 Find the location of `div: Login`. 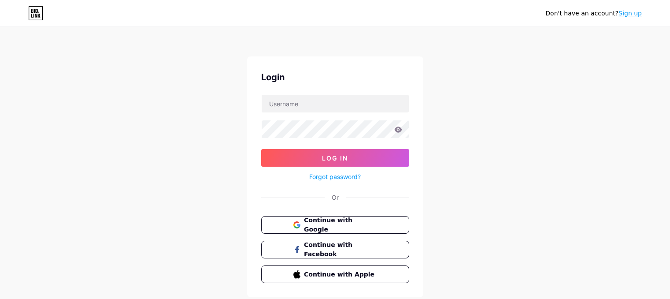

div: Login is located at coordinates (335, 77).